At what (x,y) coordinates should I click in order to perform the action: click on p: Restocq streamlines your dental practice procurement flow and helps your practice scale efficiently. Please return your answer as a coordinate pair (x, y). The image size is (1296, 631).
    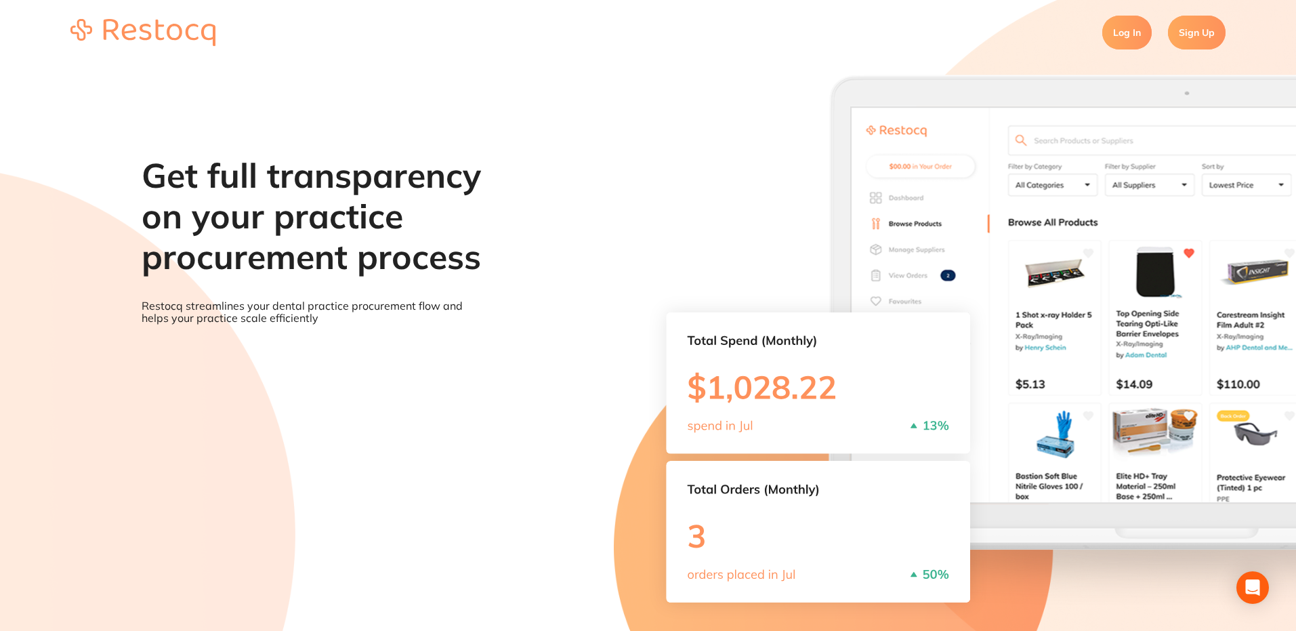
    Looking at the image, I should click on (312, 312).